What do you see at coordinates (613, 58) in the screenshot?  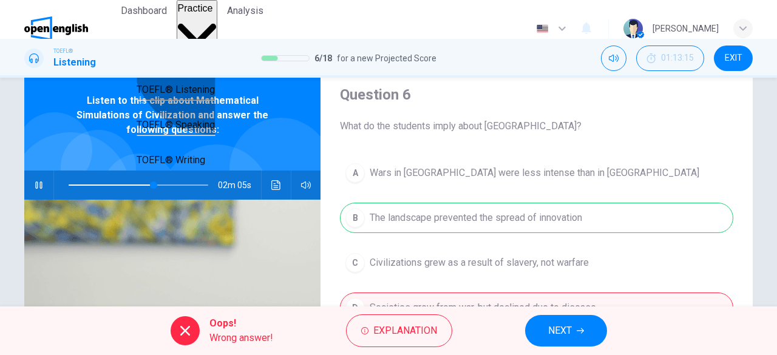 I see `div: Mute` at bounding box center [613, 58].